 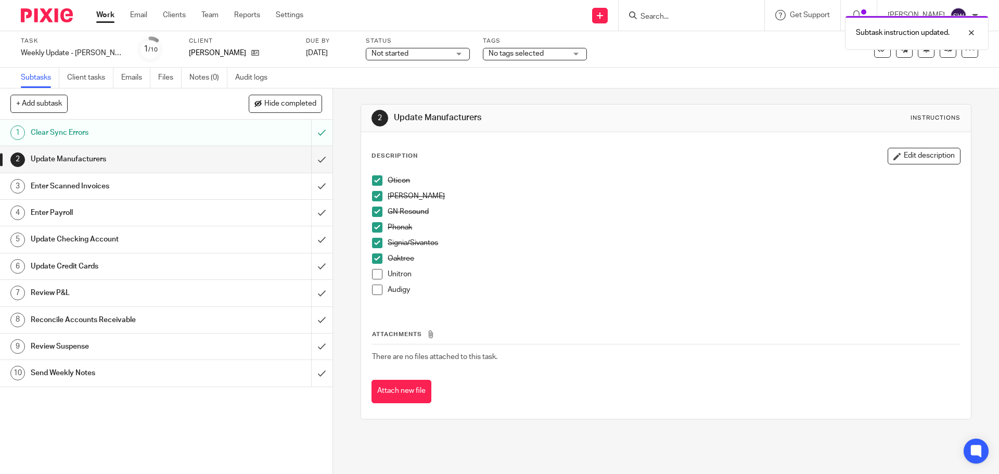 I want to click on a: Settings, so click(x=289, y=15).